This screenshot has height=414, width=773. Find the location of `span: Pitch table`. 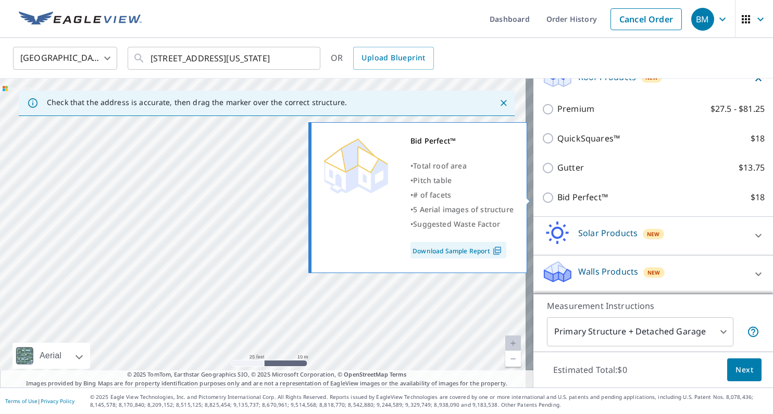

span: Pitch table is located at coordinates (432, 180).